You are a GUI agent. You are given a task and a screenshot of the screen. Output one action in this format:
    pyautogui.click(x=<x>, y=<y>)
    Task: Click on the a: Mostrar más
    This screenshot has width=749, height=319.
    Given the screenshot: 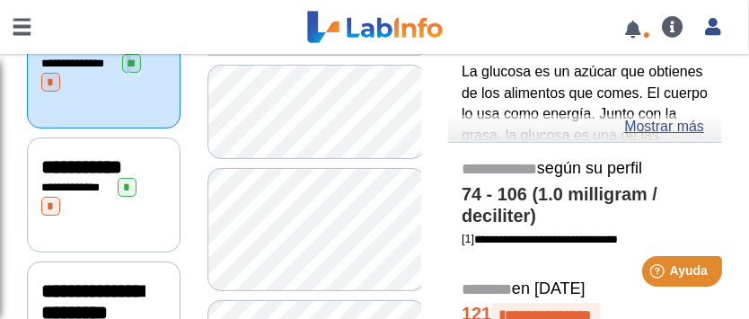 What is the action you would take?
    pyautogui.click(x=664, y=127)
    